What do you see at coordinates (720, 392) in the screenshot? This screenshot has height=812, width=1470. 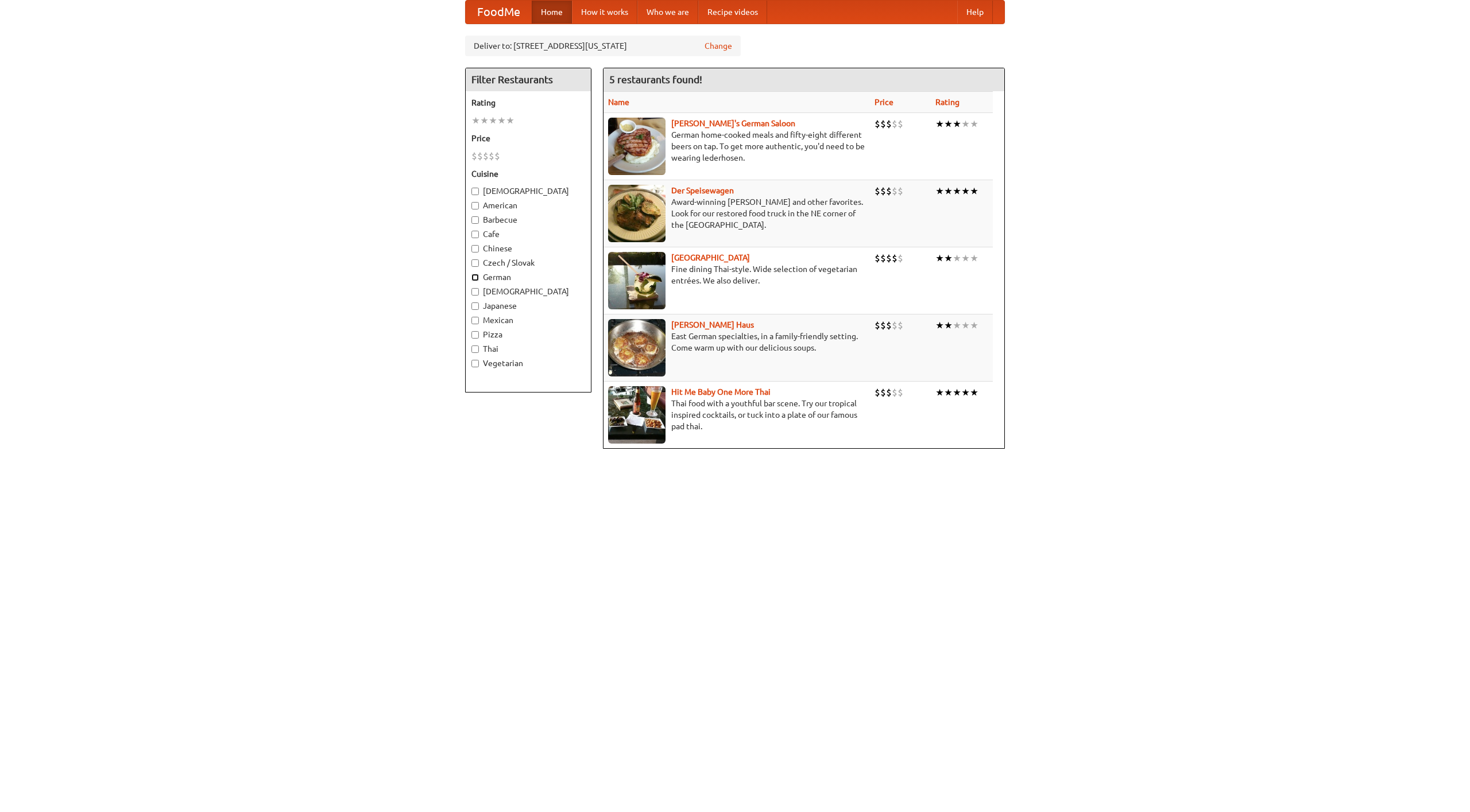 I see `b: Hit Me Baby One More Thai` at bounding box center [720, 392].